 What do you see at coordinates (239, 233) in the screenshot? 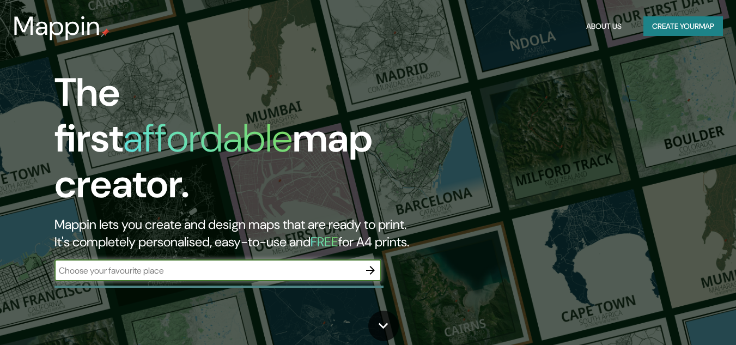
I see `h2: Mappin lets you create and design maps that are ready to print. It's completely personalised, eas...` at bounding box center [239, 233].